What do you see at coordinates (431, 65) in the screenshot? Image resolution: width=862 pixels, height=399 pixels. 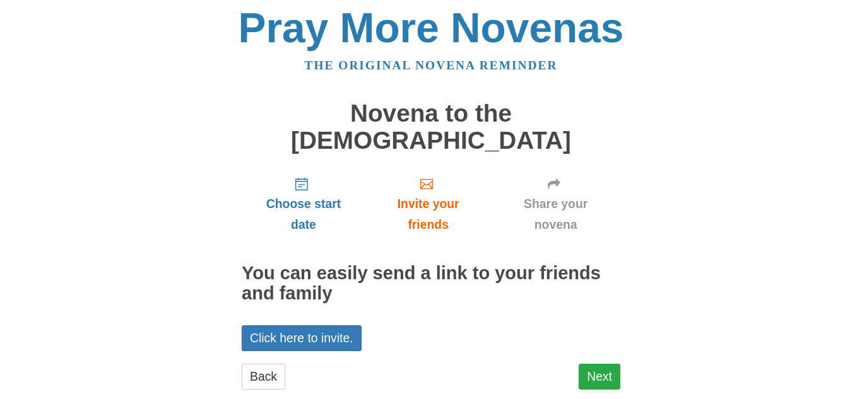 I see `a: The original novena reminder` at bounding box center [431, 65].